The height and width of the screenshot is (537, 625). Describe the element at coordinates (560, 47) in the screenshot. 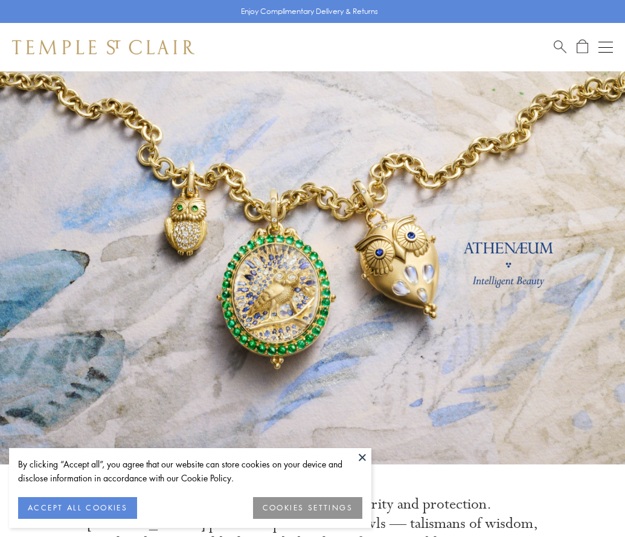

I see `a: Search` at that location.